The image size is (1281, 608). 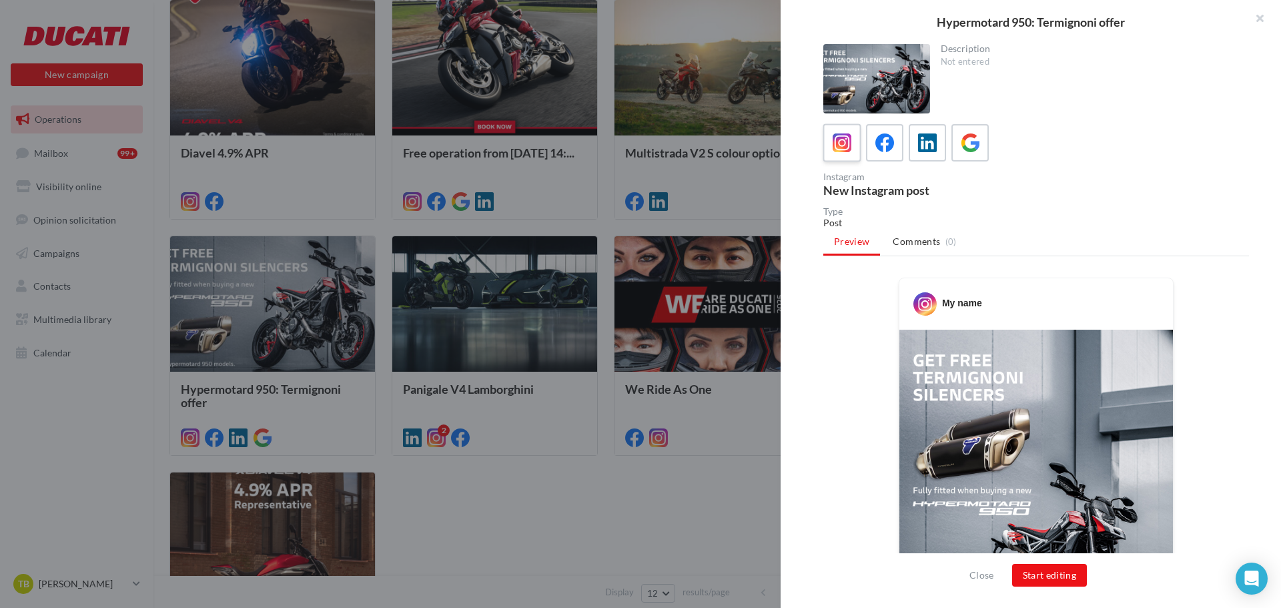 What do you see at coordinates (927, 190) in the screenshot?
I see `div: New Instagram post` at bounding box center [927, 190].